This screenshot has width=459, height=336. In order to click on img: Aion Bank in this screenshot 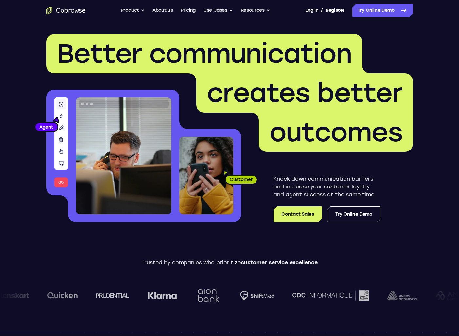, I will do `click(209, 296)`.